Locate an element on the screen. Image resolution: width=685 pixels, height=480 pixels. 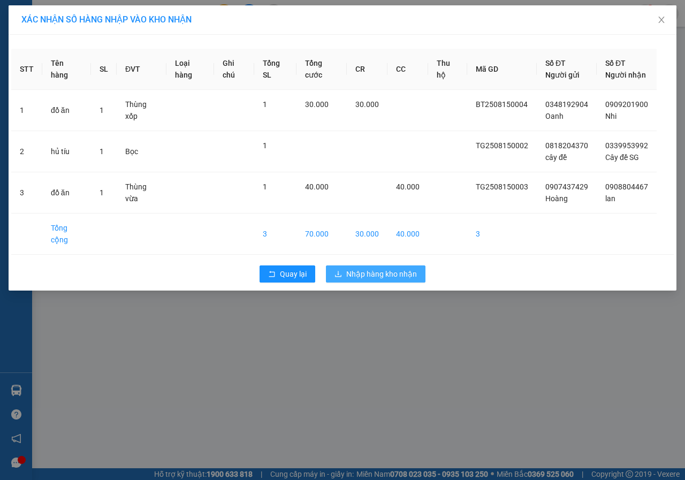
th: ĐVT is located at coordinates (141, 69).